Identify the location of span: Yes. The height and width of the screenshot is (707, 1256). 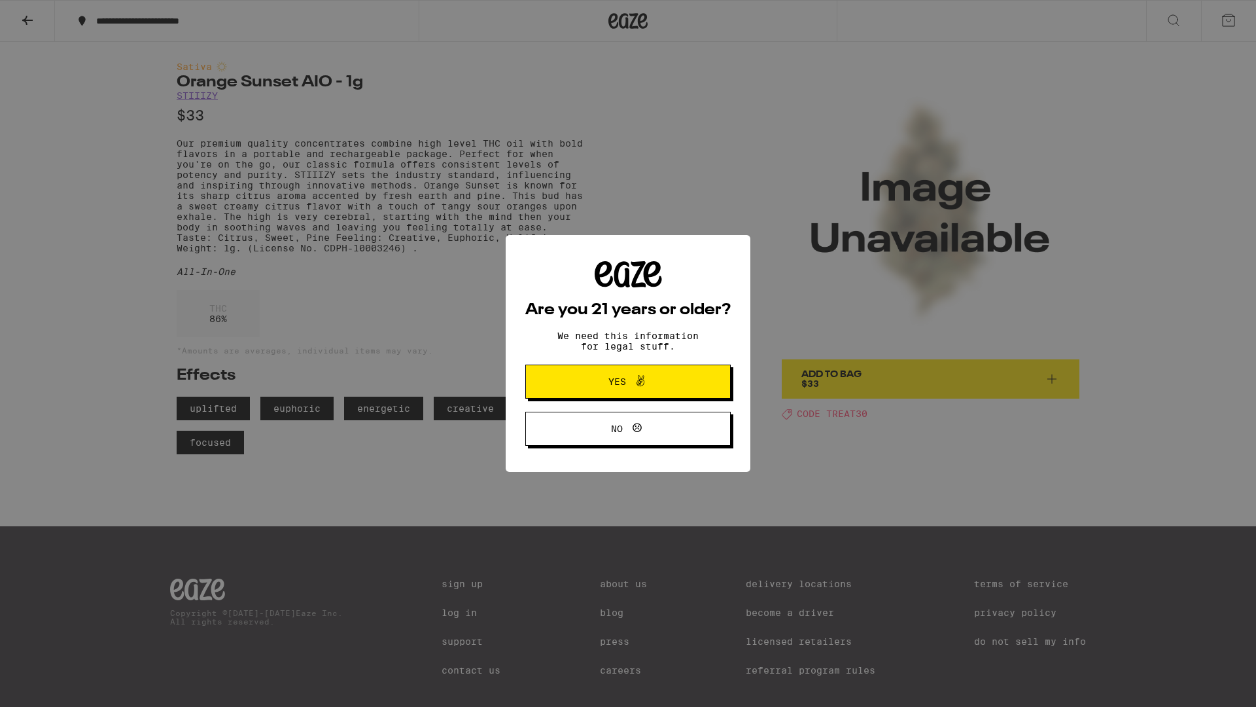
(617, 381).